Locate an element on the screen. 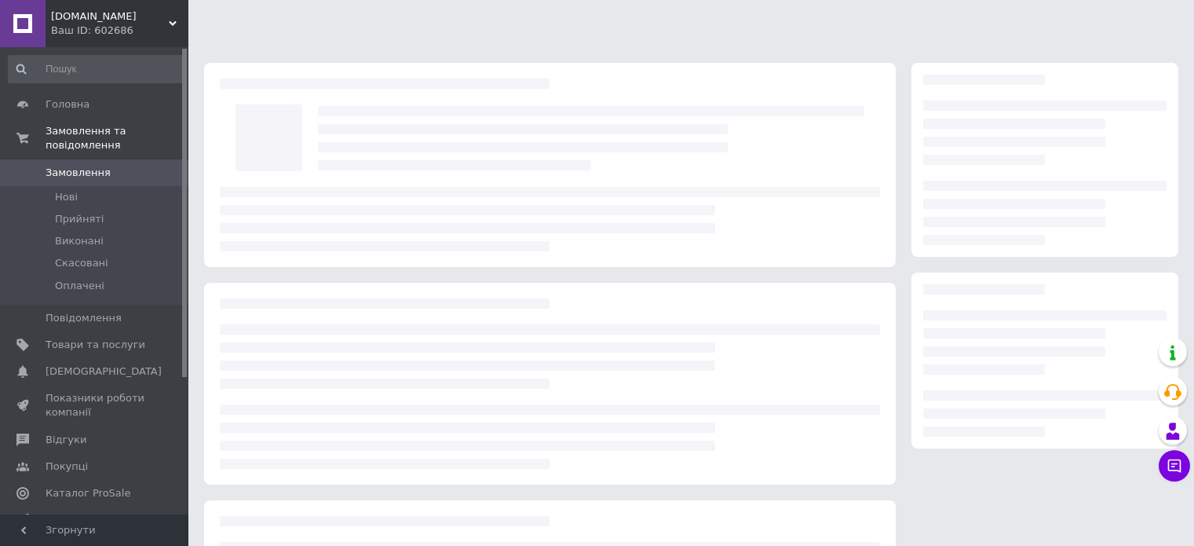 Image resolution: width=1194 pixels, height=546 pixels. span: Показники роботи компанії is located at coordinates (95, 405).